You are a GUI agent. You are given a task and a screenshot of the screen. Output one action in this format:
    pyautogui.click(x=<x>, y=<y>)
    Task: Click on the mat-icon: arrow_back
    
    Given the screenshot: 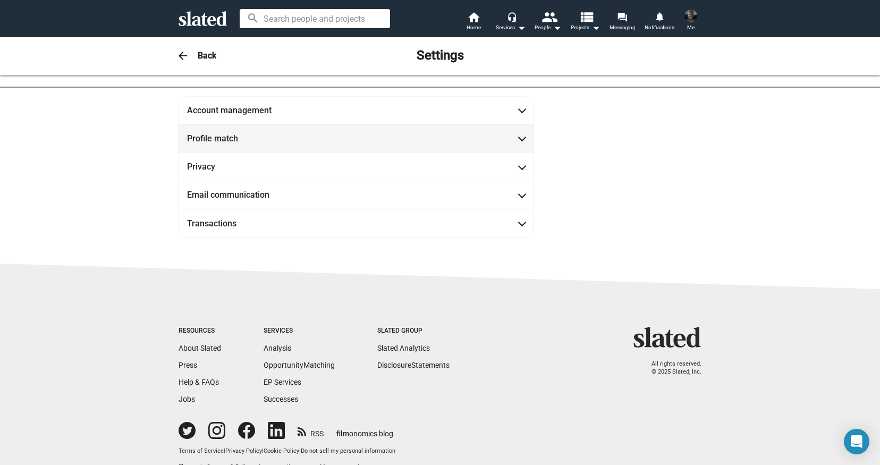 What is the action you would take?
    pyautogui.click(x=183, y=56)
    